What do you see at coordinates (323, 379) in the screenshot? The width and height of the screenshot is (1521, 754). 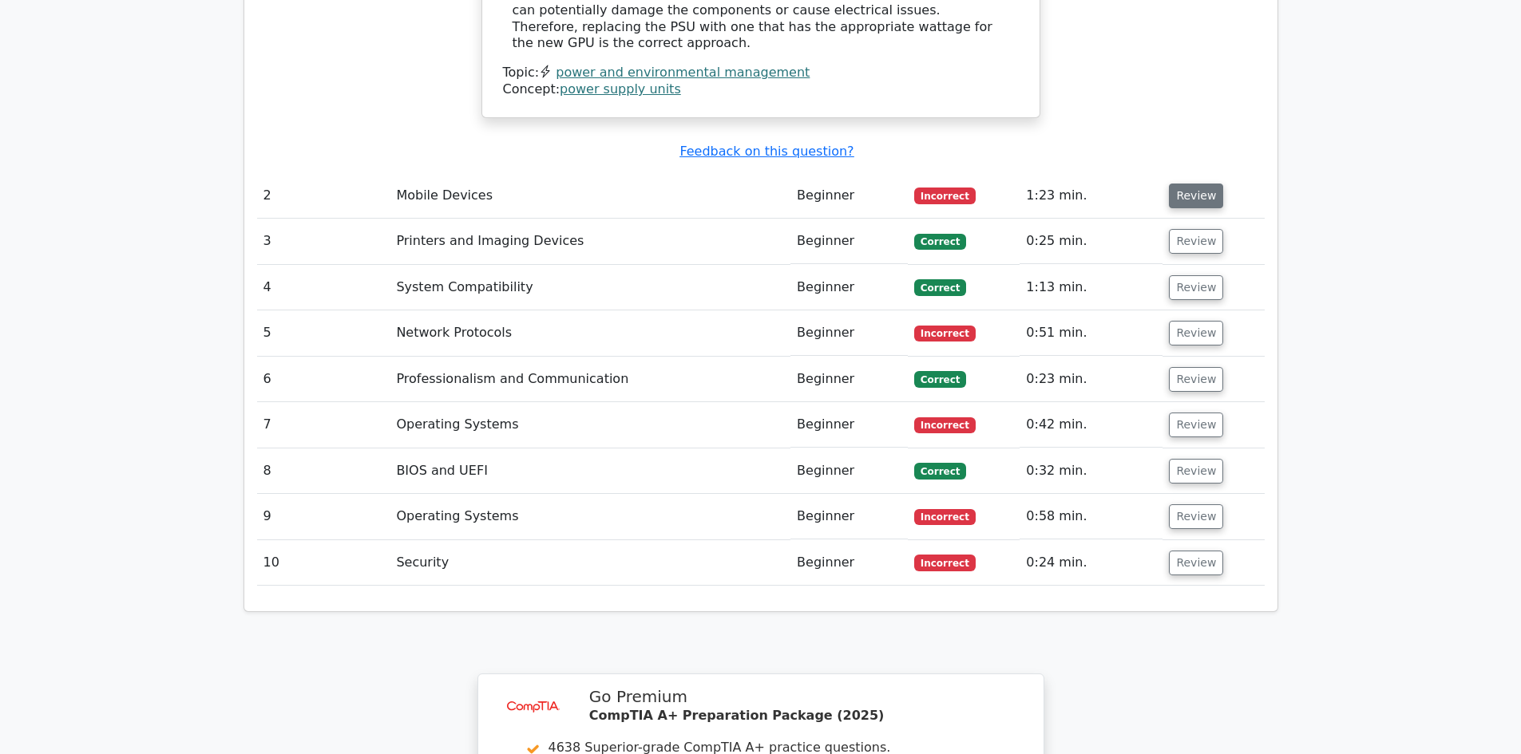 I see `td: 6` at bounding box center [323, 379].